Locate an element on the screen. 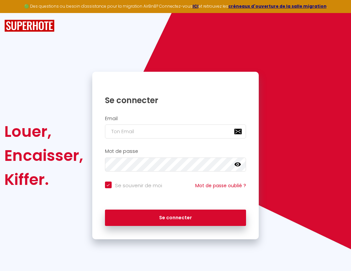  a: créneaux d'ouverture de la salle migration is located at coordinates (277, 6).